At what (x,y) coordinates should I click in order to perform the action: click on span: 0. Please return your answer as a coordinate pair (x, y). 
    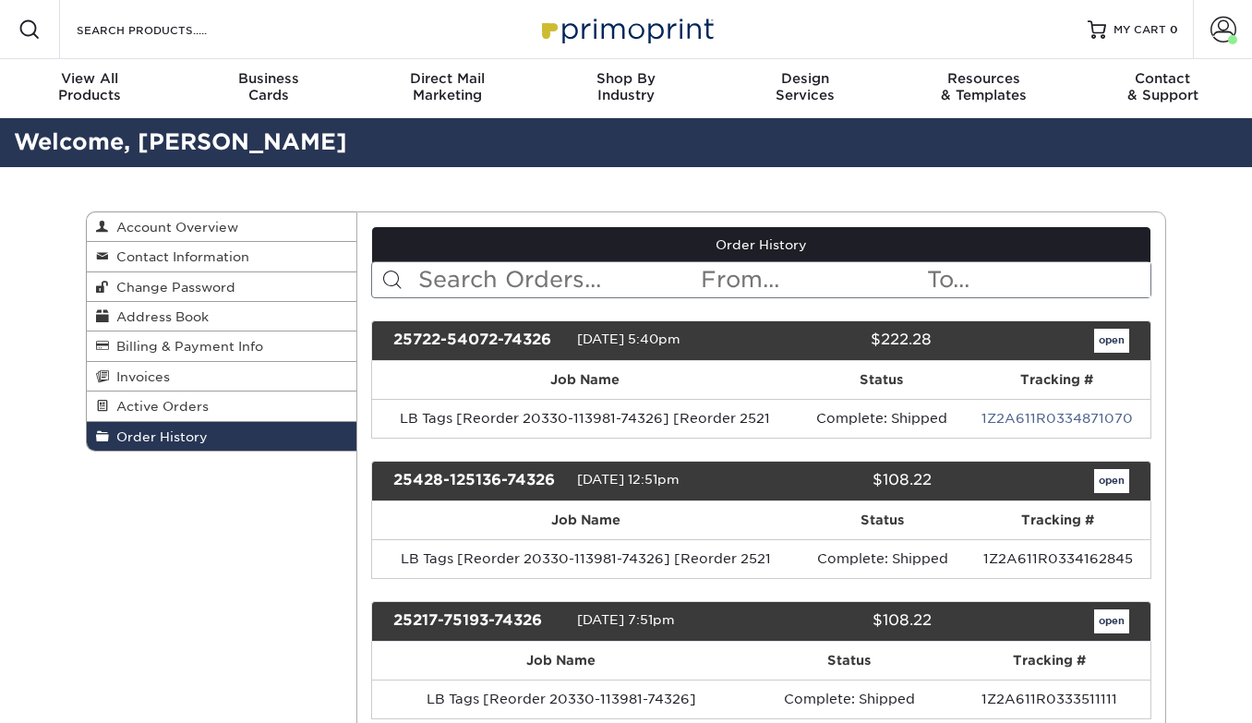
    Looking at the image, I should click on (1174, 30).